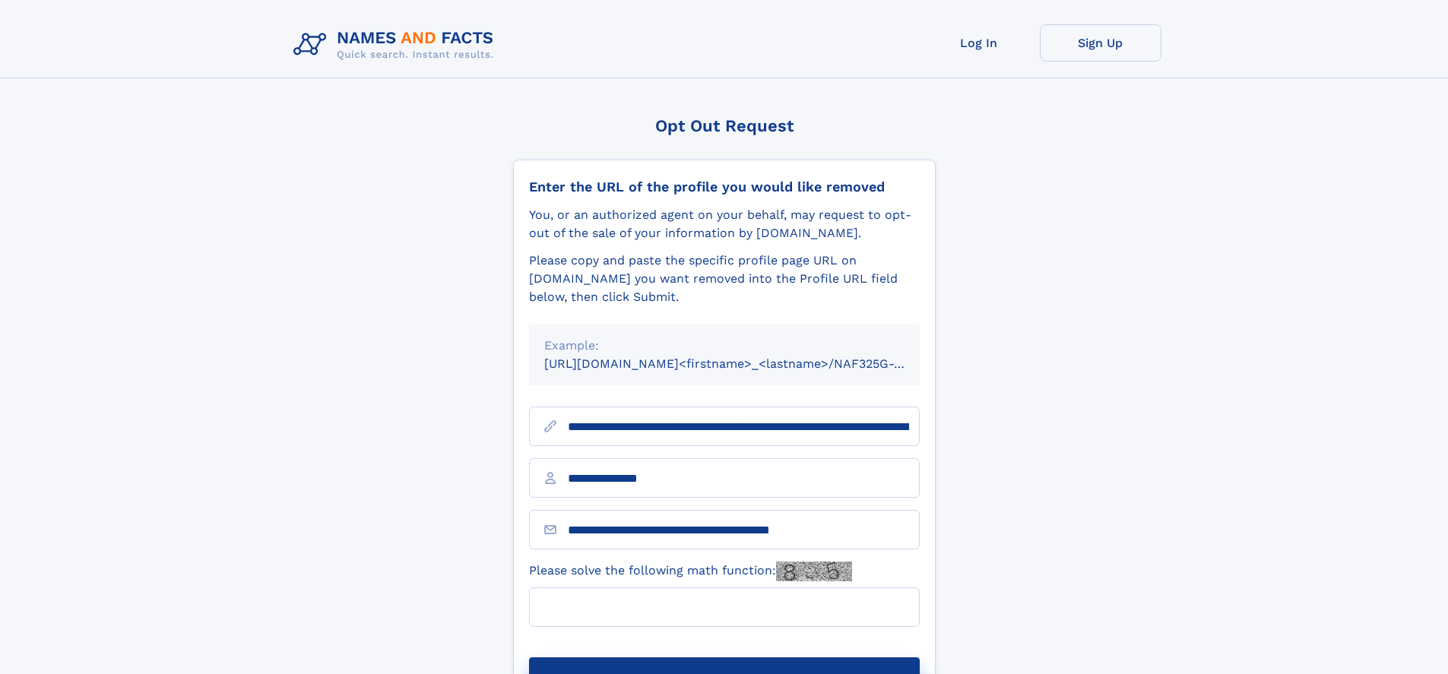  I want to click on img: Logo Names and Facts, so click(397, 45).